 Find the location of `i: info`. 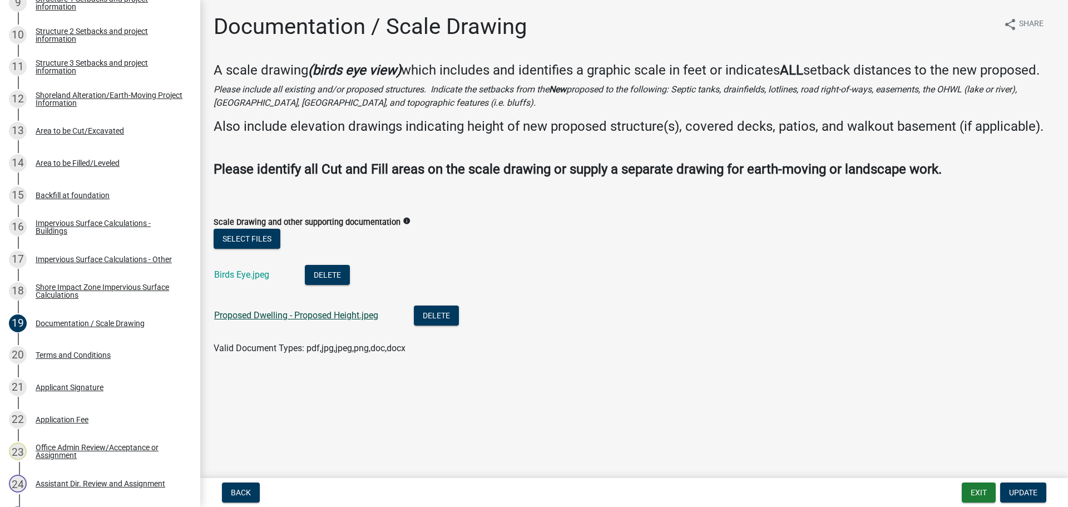

i: info is located at coordinates (407, 221).